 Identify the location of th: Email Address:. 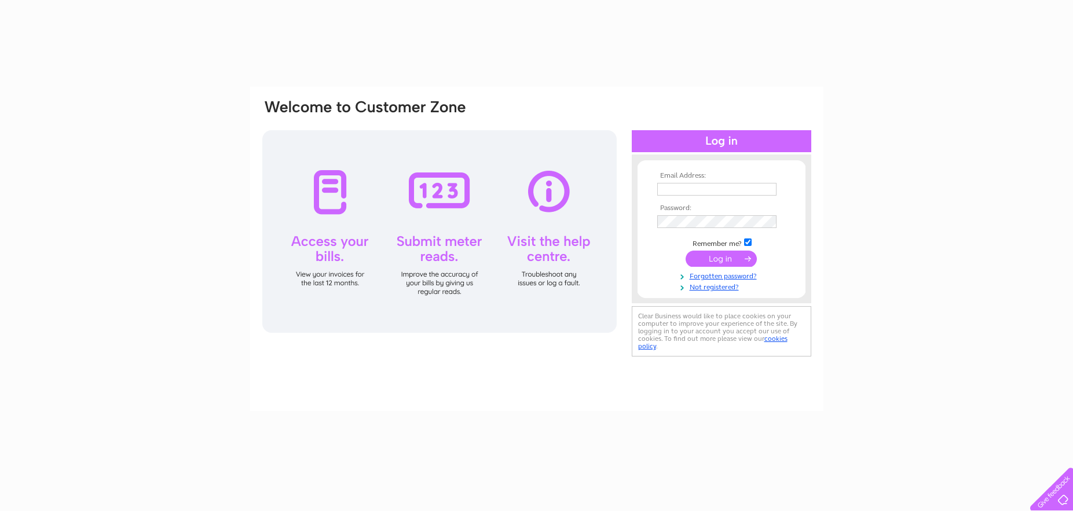
(721, 176).